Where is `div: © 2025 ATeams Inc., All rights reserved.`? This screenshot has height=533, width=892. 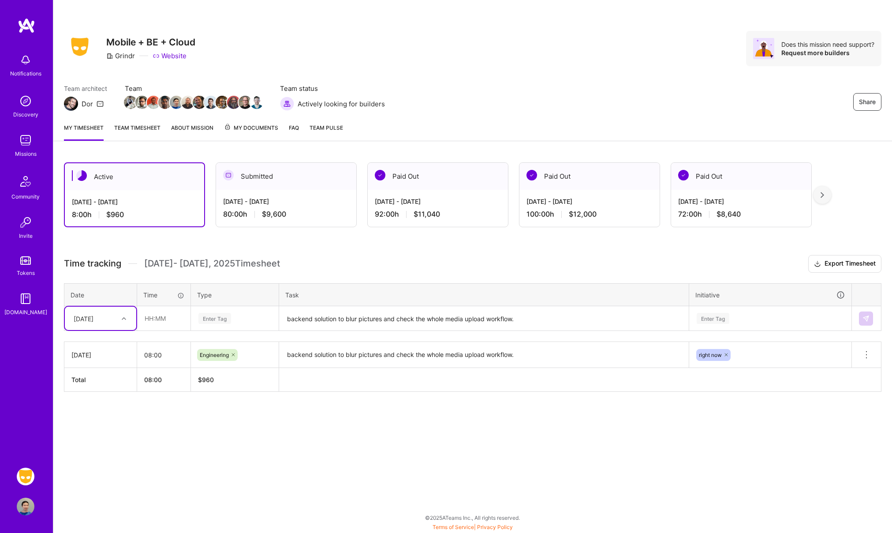 div: © 2025 ATeams Inc., All rights reserved. is located at coordinates (472, 517).